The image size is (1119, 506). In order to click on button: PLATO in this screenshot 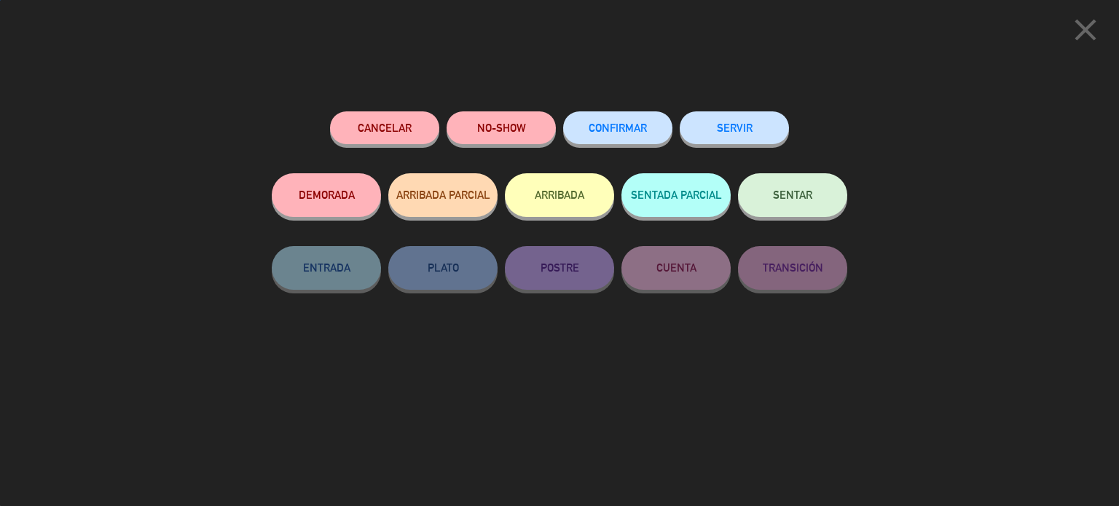, I will do `click(443, 268)`.